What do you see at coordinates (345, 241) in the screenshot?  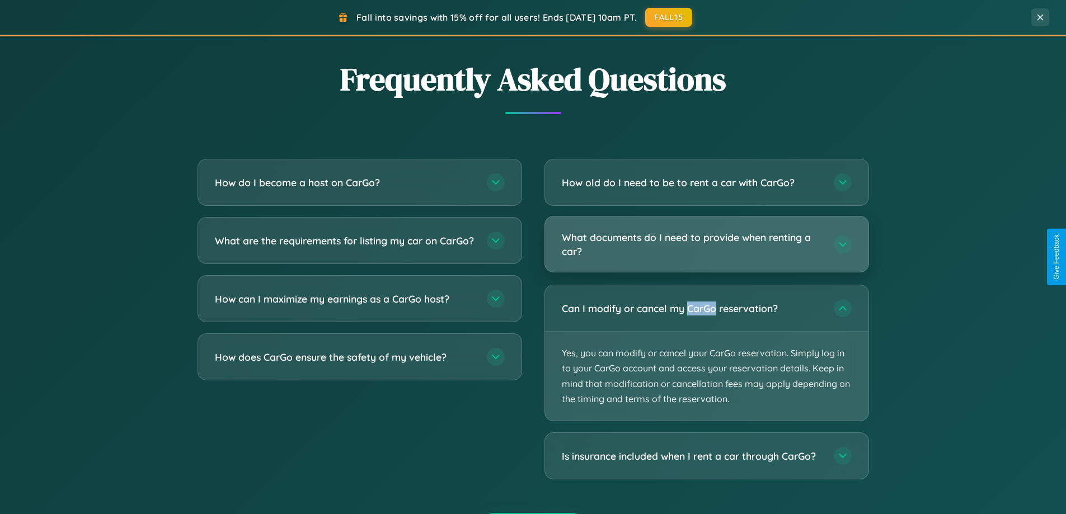 I see `h3: What are the requirements for listing my car on CarGo?` at bounding box center [345, 241].